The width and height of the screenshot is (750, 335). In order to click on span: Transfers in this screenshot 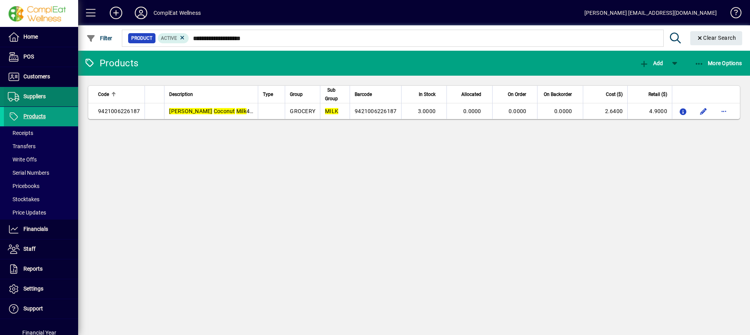, I will do `click(21, 146)`.